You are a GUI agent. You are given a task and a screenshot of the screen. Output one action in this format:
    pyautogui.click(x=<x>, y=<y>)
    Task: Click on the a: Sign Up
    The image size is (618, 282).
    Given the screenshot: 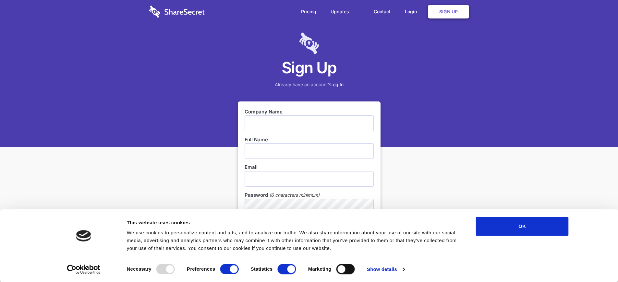 What is the action you would take?
    pyautogui.click(x=449, y=12)
    